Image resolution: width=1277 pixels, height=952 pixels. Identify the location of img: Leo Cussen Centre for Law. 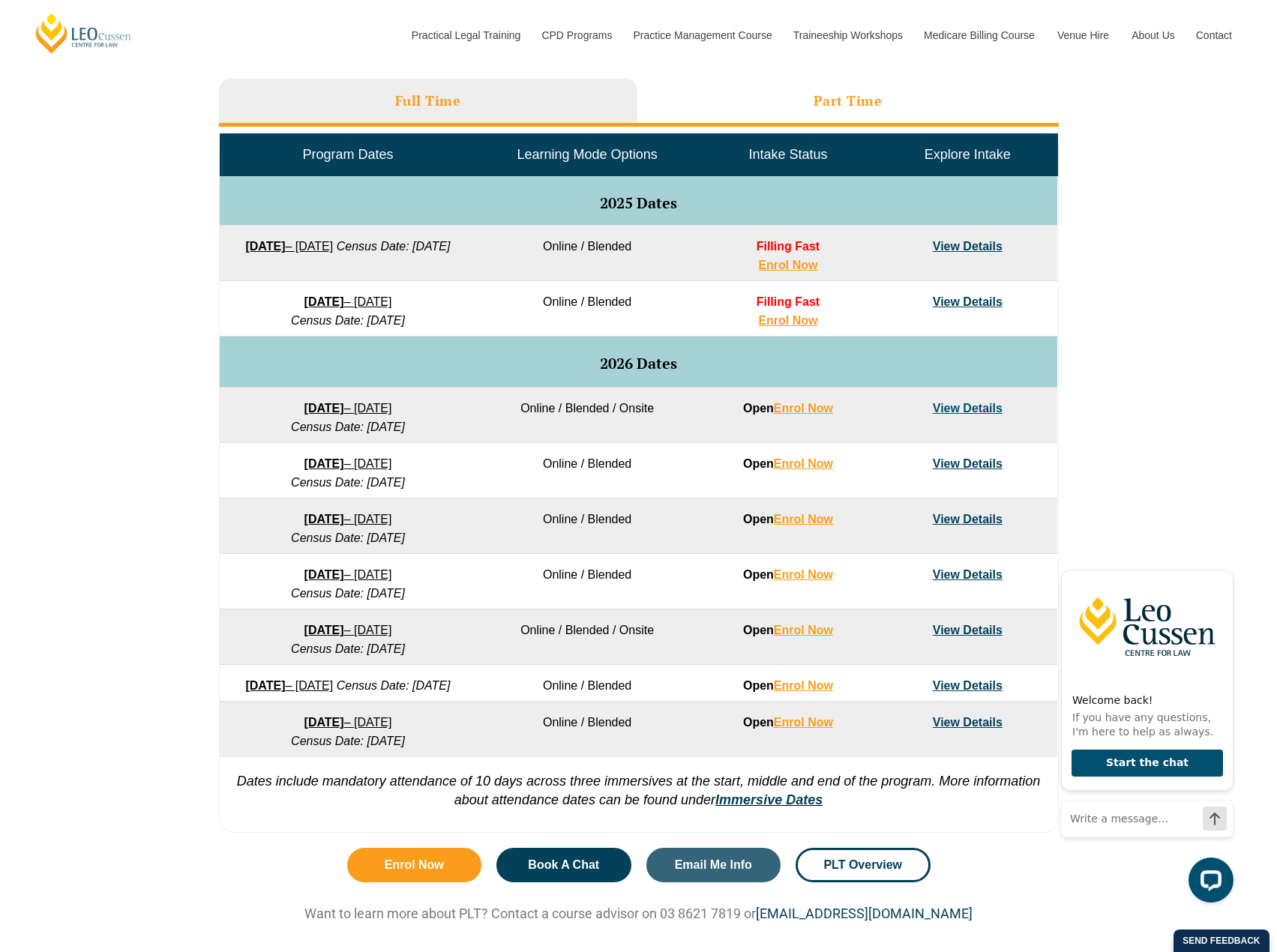
(99, 85).